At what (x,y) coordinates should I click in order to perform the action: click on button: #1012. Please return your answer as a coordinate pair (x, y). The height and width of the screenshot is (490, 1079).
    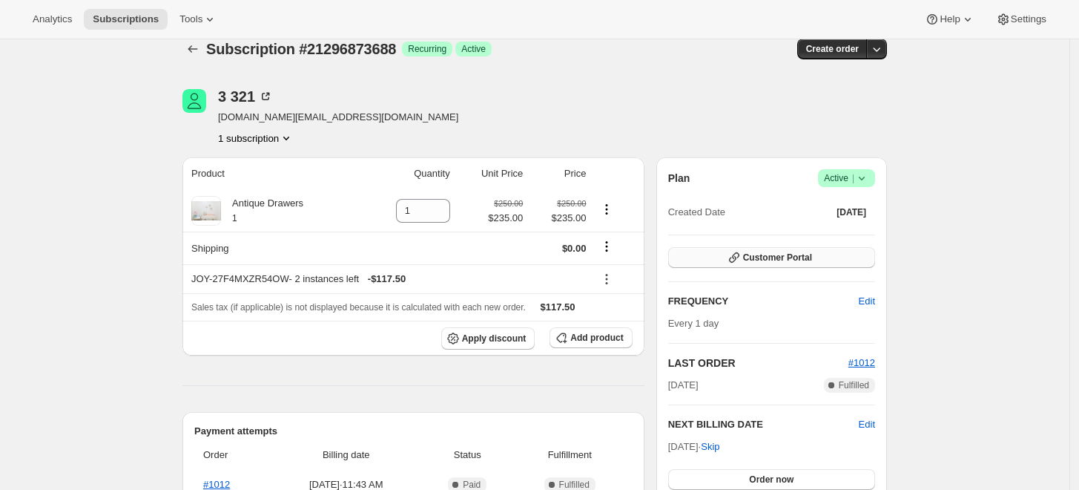
    Looking at the image, I should click on (862, 363).